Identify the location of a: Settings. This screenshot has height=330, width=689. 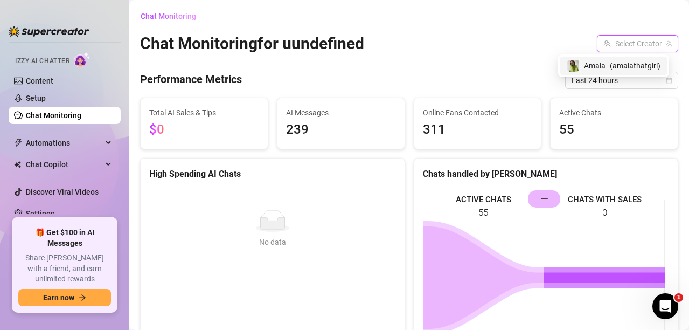
(40, 213).